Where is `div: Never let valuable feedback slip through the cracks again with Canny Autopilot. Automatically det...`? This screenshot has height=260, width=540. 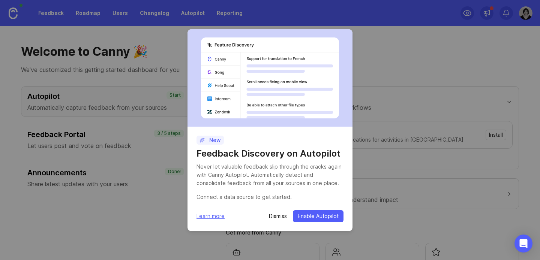 div: Never let valuable feedback slip through the cracks again with Canny Autopilot. Automatically det... is located at coordinates (270, 175).